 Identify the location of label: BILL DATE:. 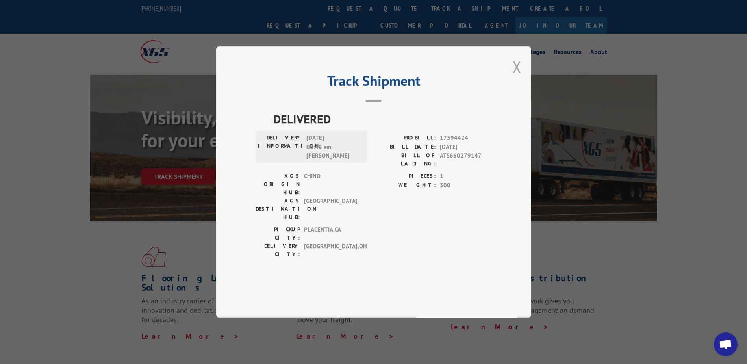
(405, 147).